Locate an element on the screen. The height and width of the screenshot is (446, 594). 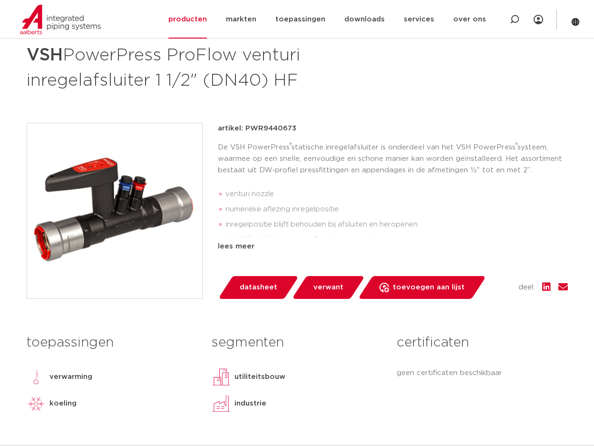
li: inregelpositie blijft behouden bij afsluiten en heropenen is located at coordinates (397, 225).